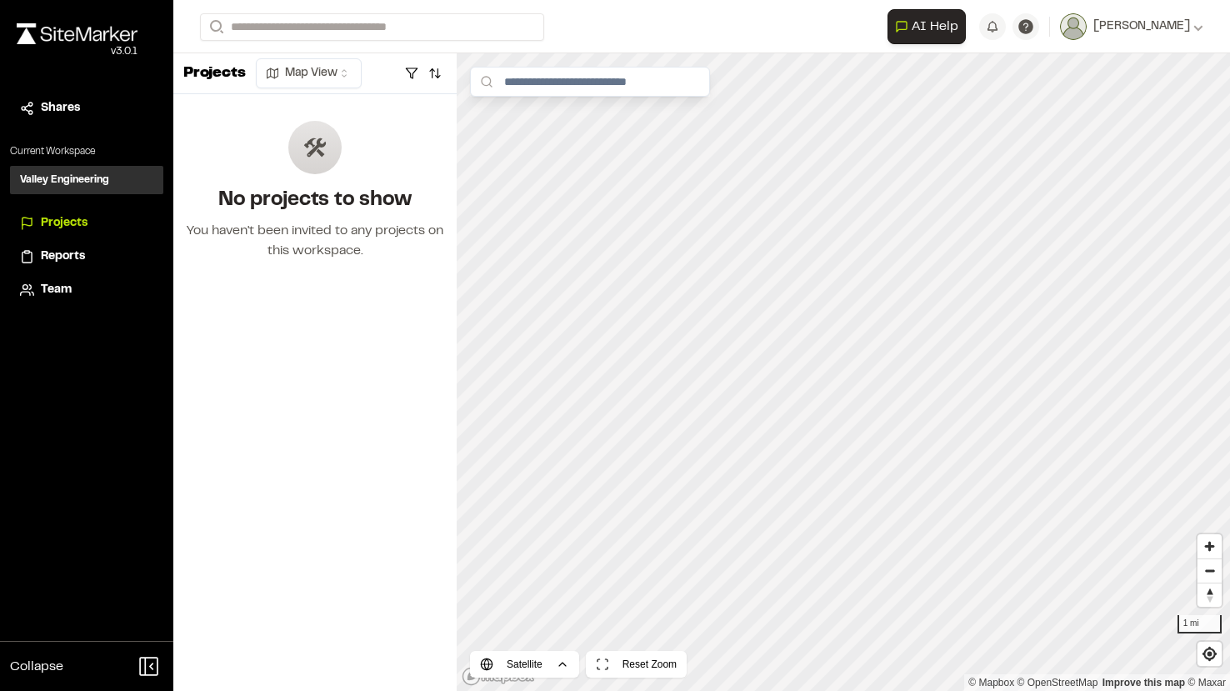 The image size is (1230, 691). Describe the element at coordinates (215, 27) in the screenshot. I see `button: Search` at that location.